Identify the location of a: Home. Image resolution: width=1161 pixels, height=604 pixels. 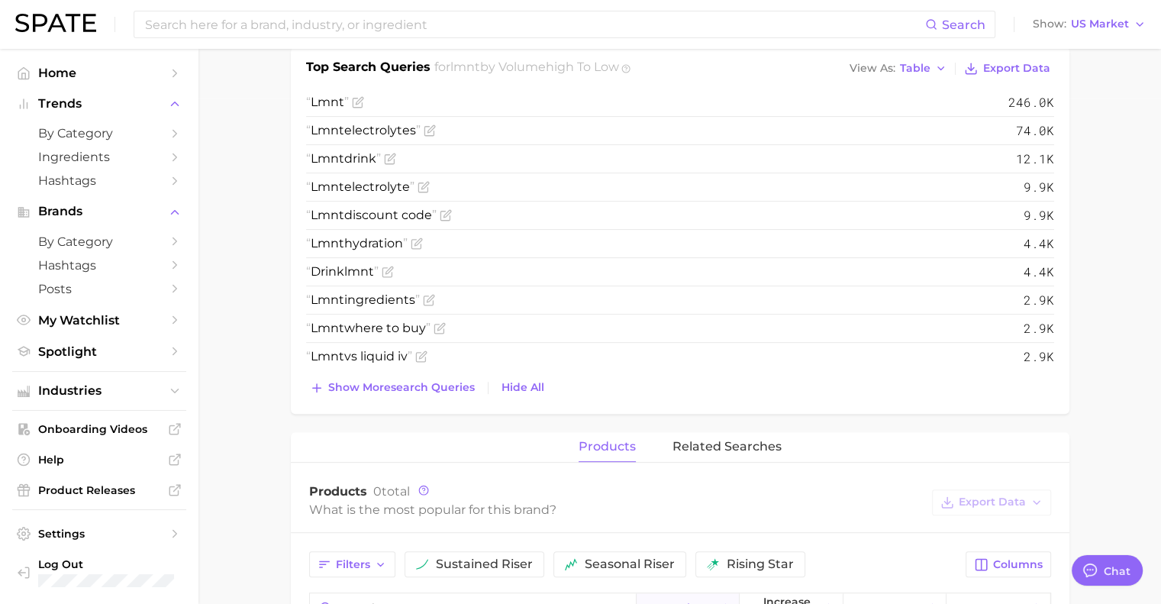
(99, 73).